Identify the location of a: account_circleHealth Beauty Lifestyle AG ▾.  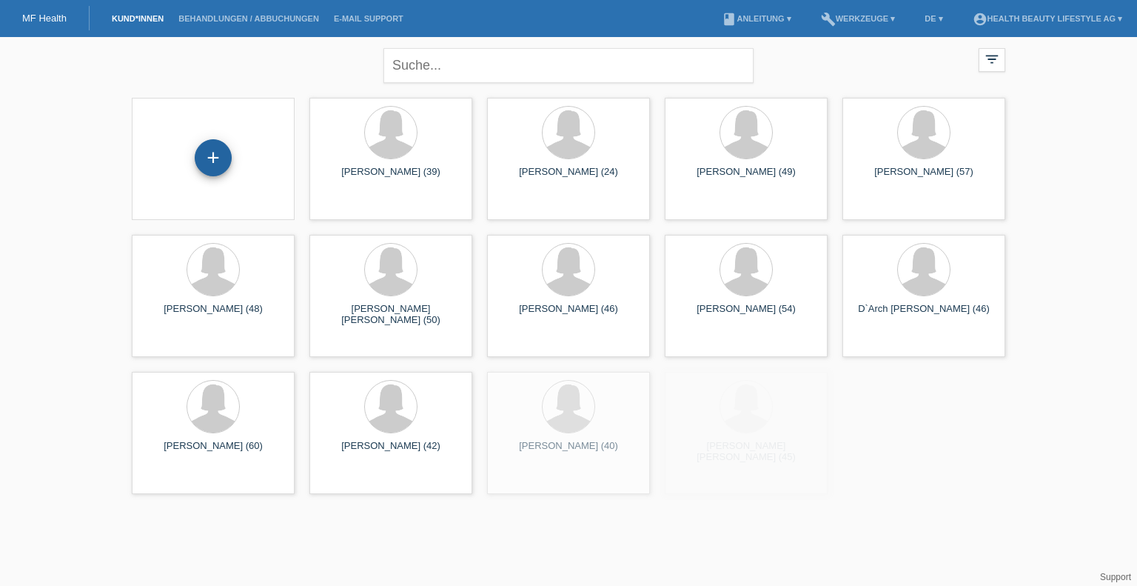
(1048, 19).